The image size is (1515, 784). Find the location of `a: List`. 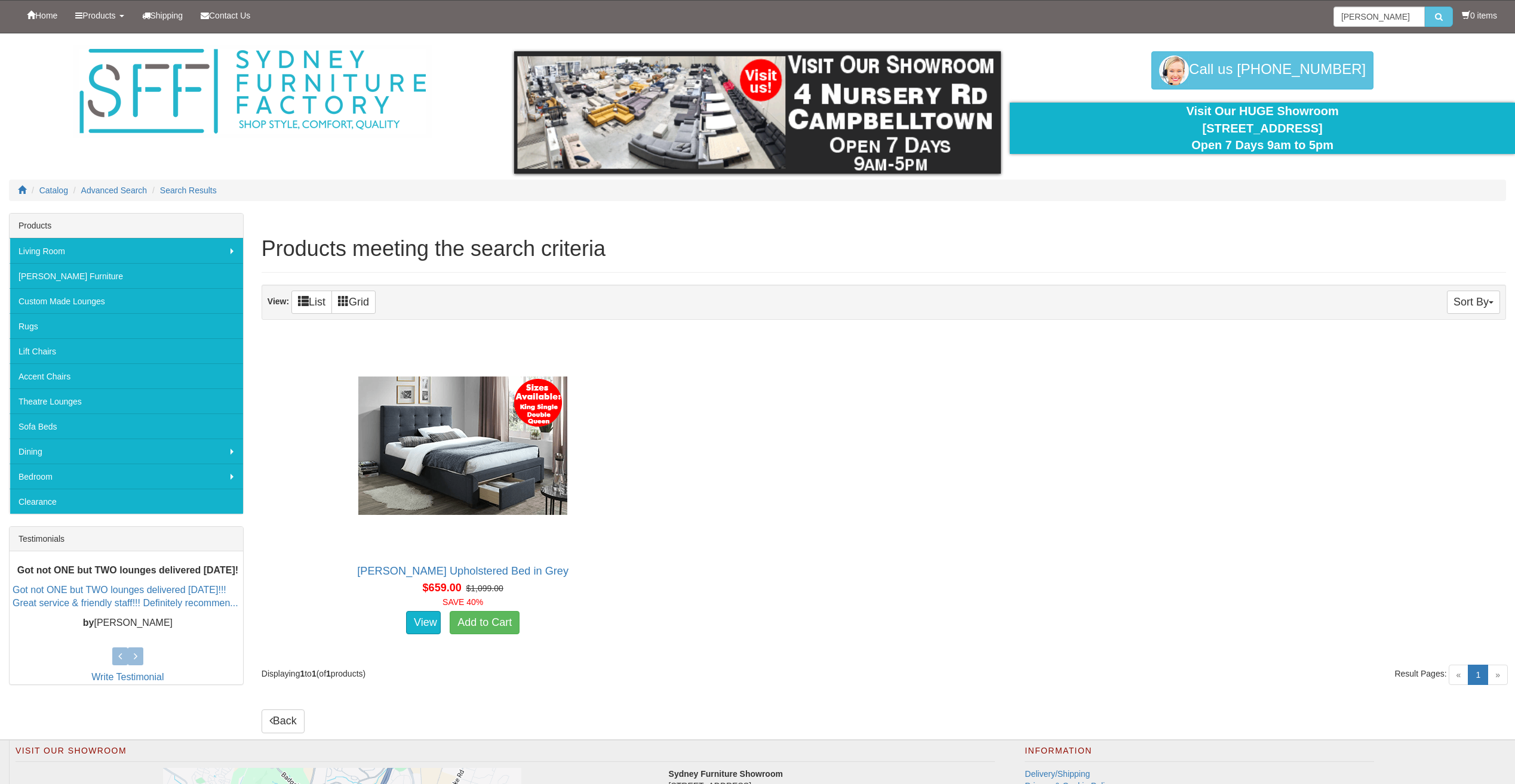

a: List is located at coordinates (312, 302).